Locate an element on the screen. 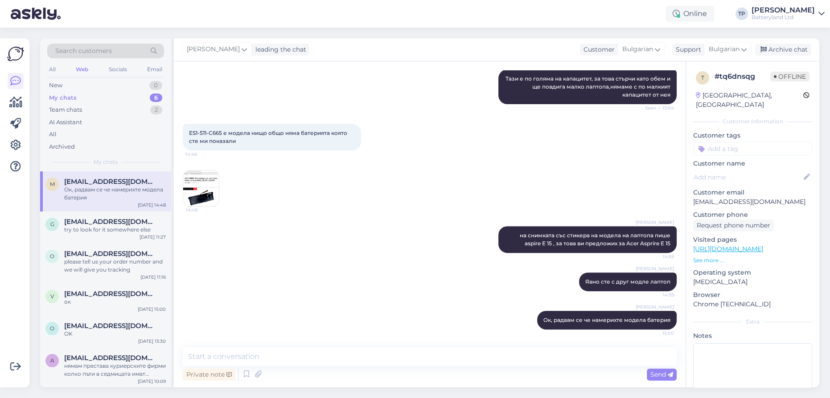 The image size is (830, 398). span: vasileva.jivka@gmail.com is located at coordinates (111, 294).